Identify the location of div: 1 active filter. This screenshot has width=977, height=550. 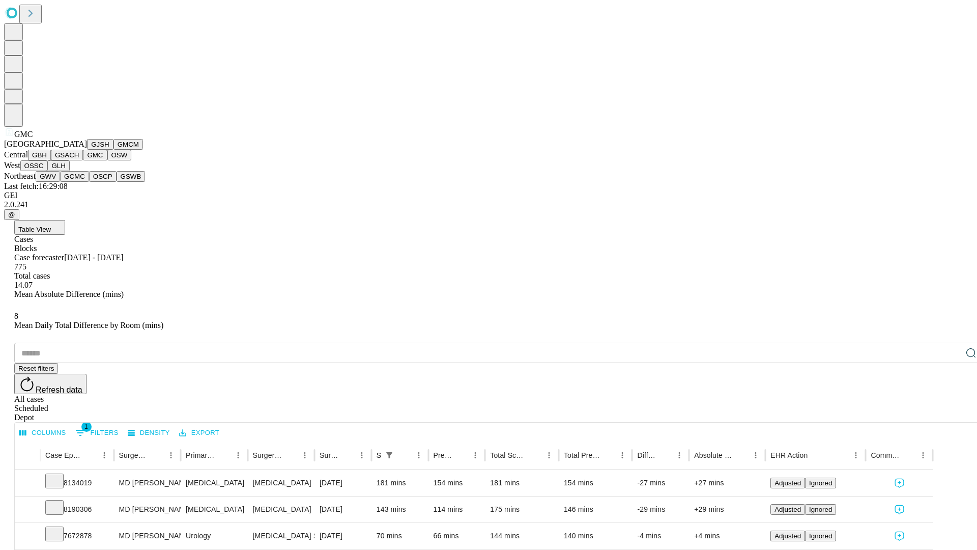
(389, 455).